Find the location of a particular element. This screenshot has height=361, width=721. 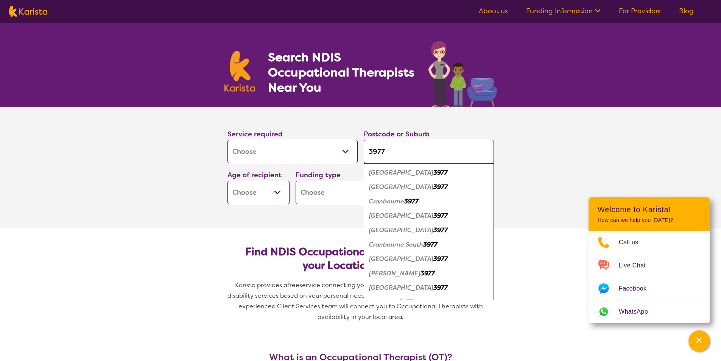

label: Age of recipient is located at coordinates (254, 175).